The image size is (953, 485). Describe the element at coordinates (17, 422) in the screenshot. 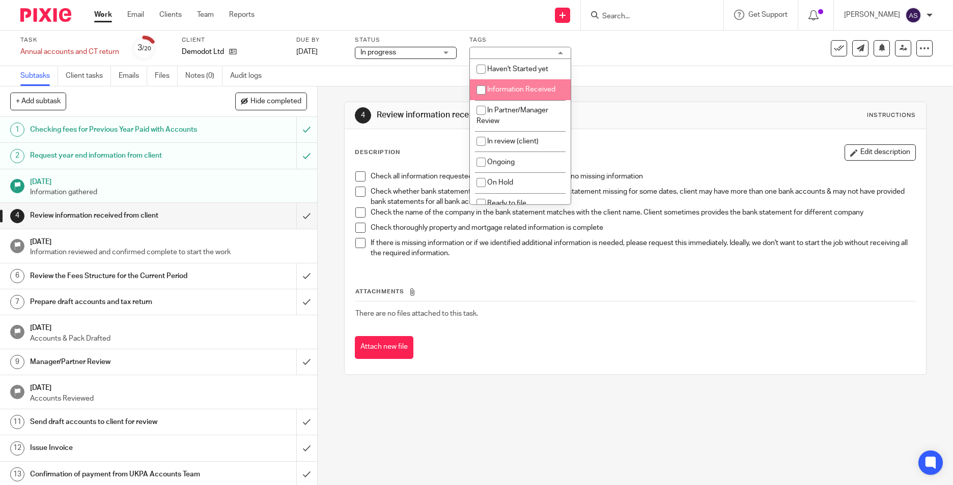

I see `div: 11` at that location.